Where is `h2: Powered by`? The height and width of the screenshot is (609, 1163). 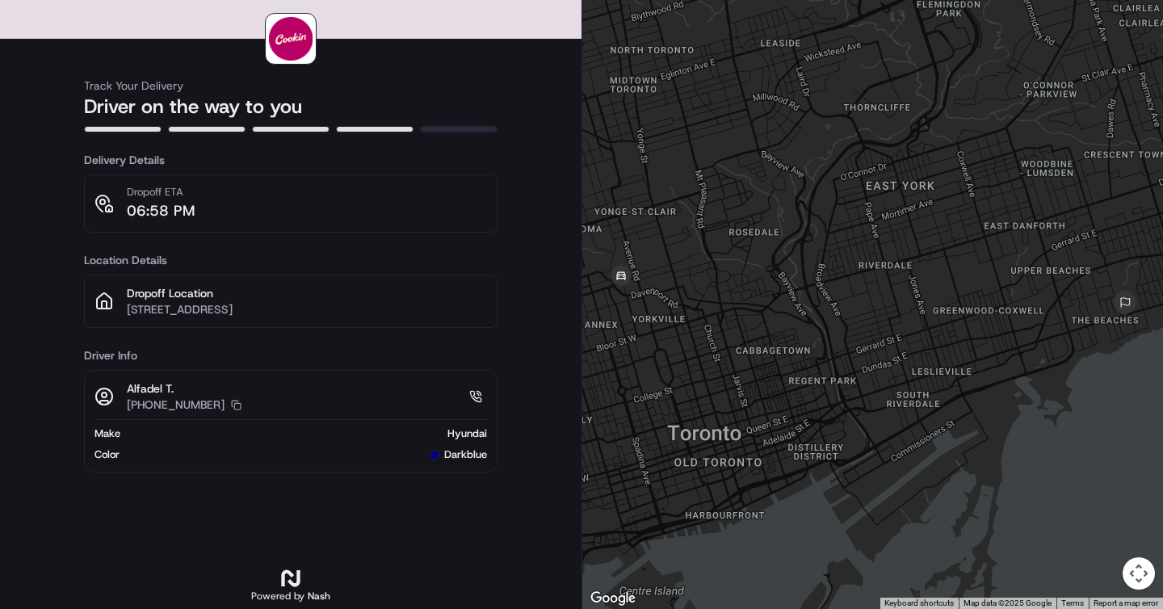
h2: Powered by is located at coordinates (291, 596).